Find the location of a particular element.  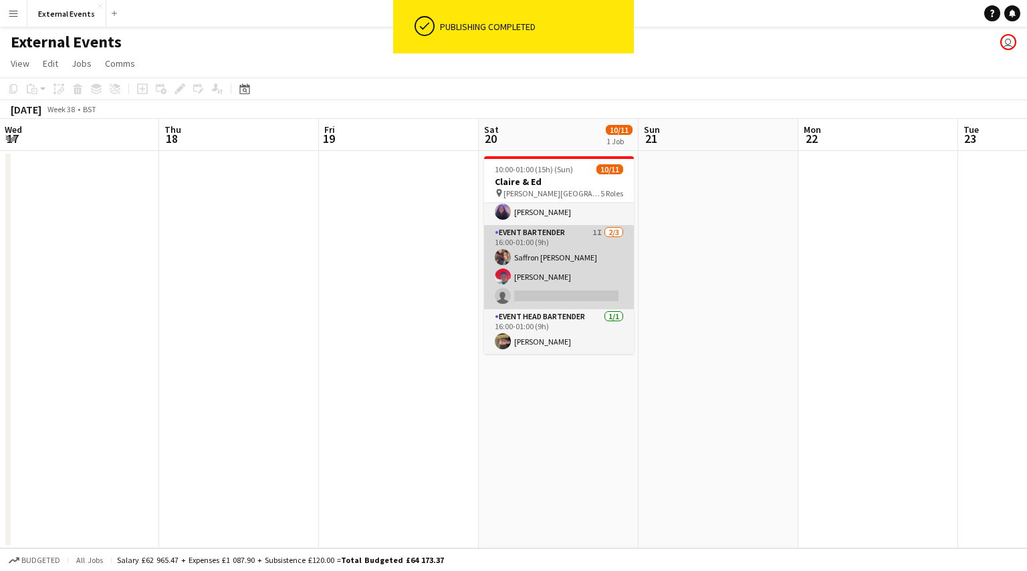

span: Jobs is located at coordinates (82, 63).